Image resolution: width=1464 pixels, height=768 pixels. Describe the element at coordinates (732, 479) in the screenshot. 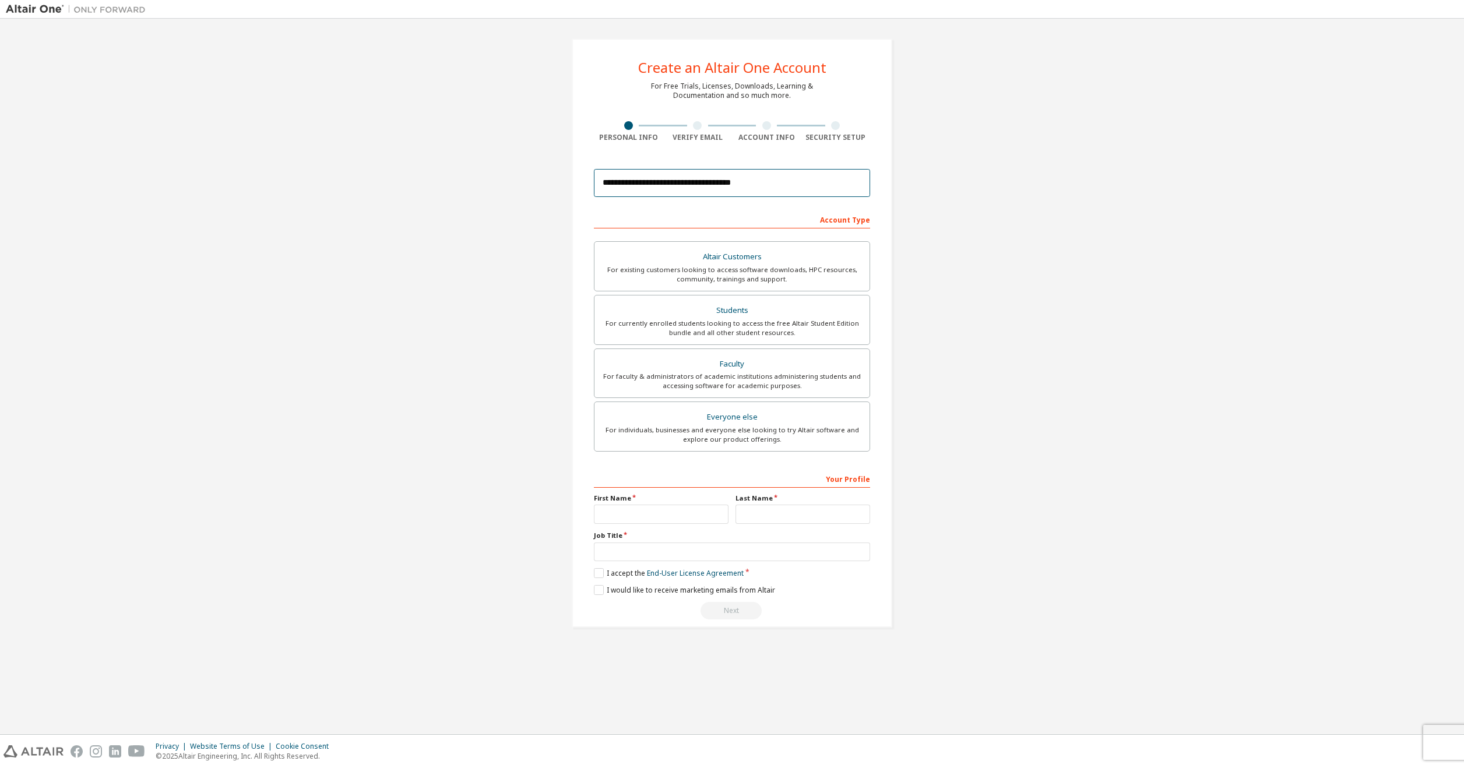

I see `div: Your Profile` at that location.